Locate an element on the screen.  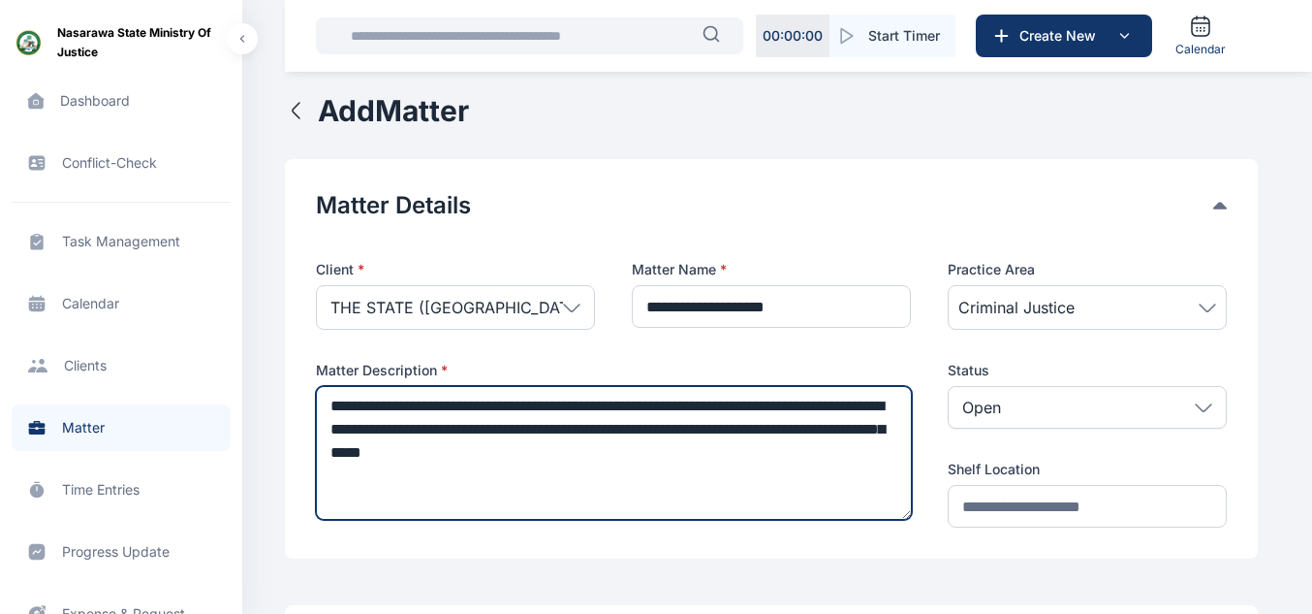
a: conflict-check is located at coordinates (121, 163).